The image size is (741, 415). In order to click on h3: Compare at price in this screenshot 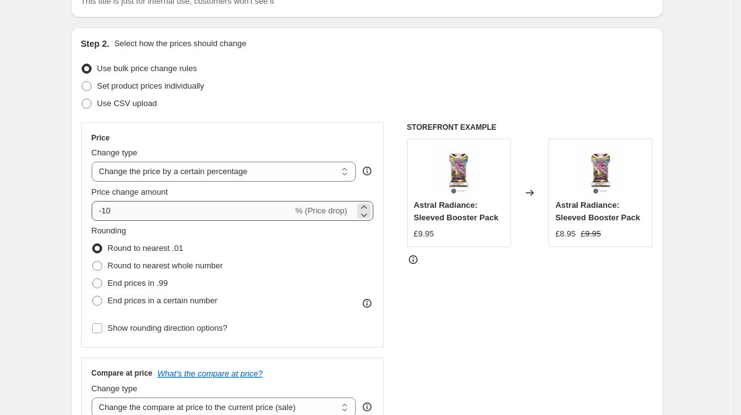, I will do `click(122, 373)`.